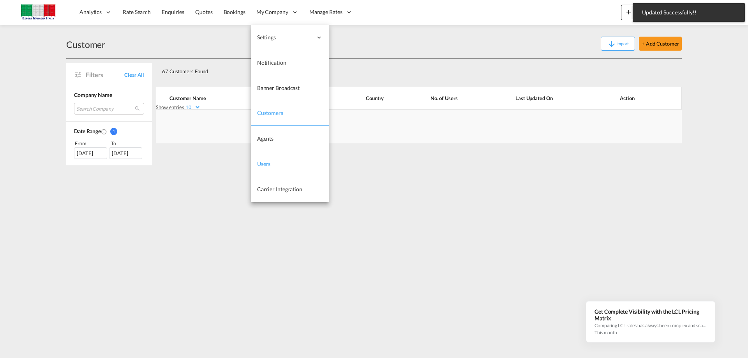  Describe the element at coordinates (290, 113) in the screenshot. I see `a: Customers` at that location.